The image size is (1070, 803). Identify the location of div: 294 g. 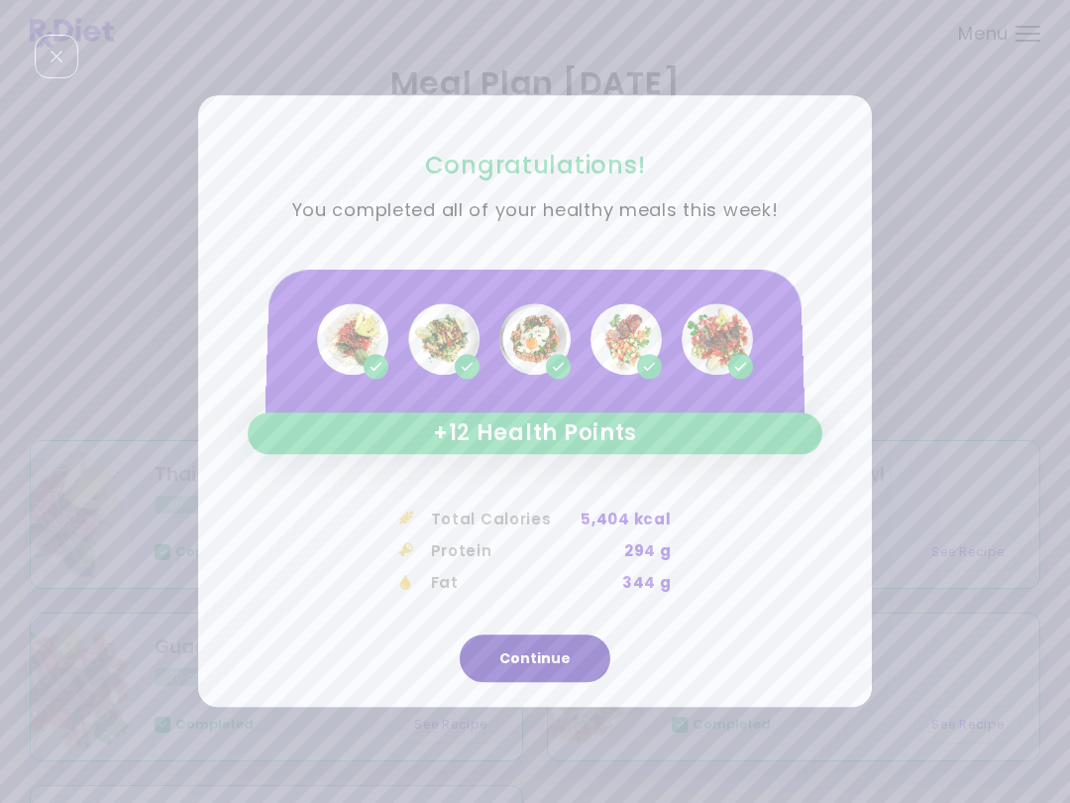
(648, 551).